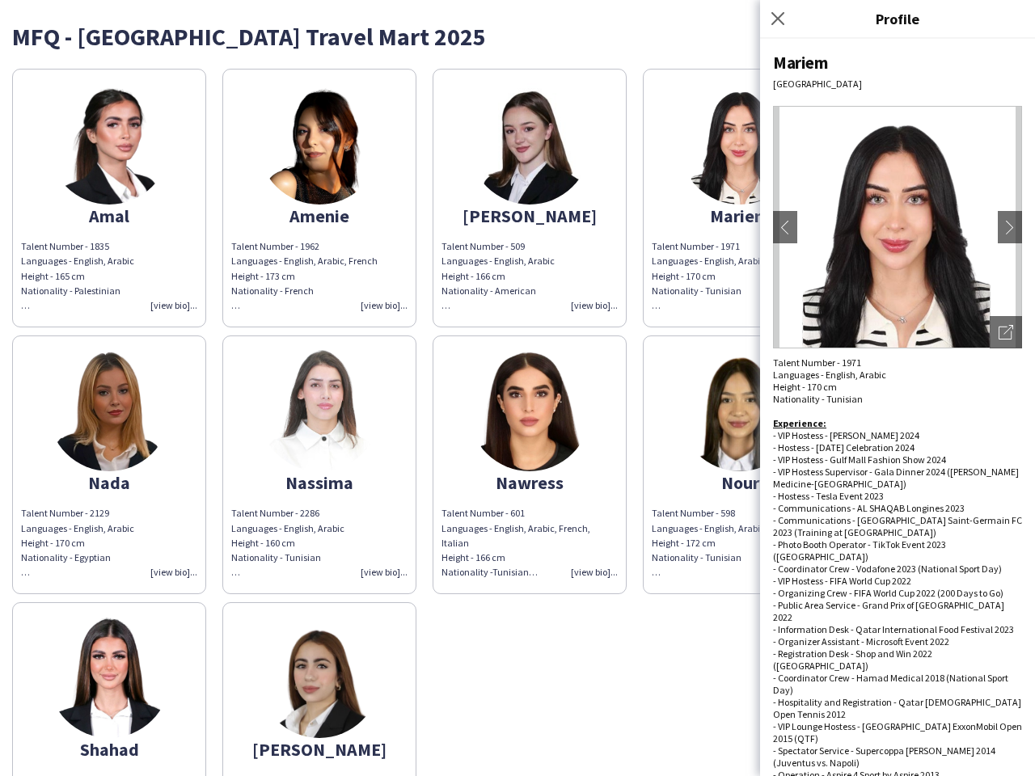 This screenshot has height=776, width=1035. What do you see at coordinates (78, 543) in the screenshot?
I see `span: Talent Number - 2129 Languages - English, Arabic Height - 170 cm Nationality - Egyptian` at bounding box center [78, 543].